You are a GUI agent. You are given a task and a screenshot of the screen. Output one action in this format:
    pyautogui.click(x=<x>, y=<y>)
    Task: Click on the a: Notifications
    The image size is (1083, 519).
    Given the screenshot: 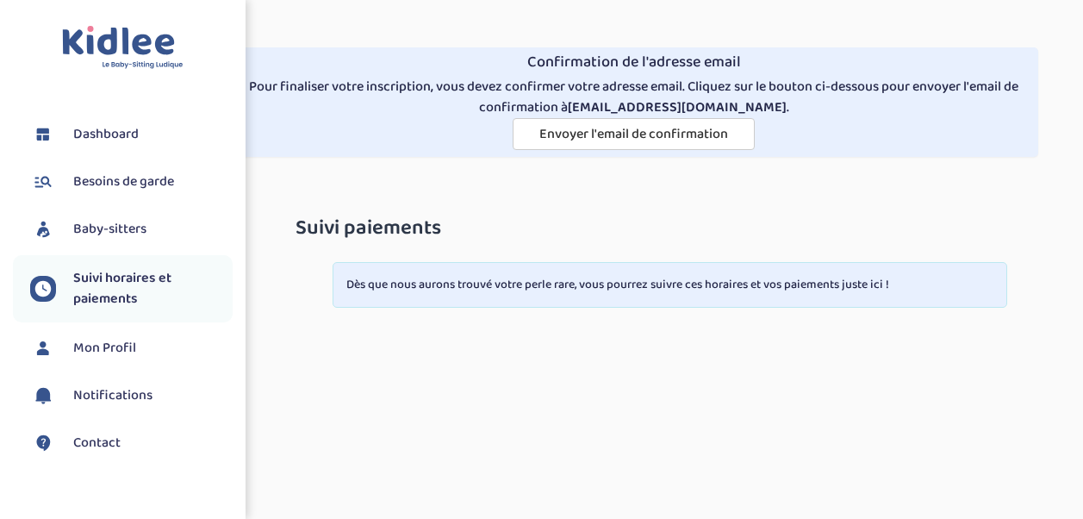 What is the action you would take?
    pyautogui.click(x=131, y=396)
    